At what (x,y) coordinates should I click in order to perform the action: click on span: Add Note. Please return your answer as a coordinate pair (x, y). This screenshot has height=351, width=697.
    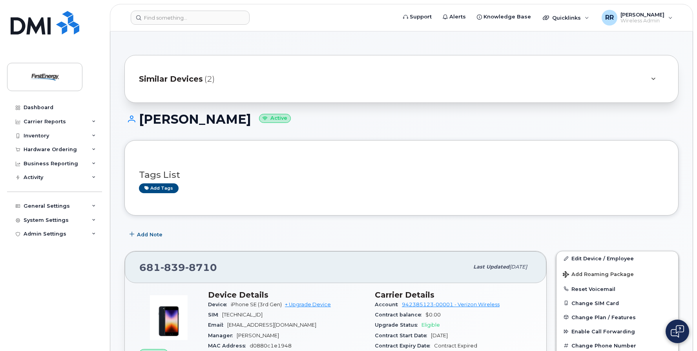
    Looking at the image, I should click on (150, 234).